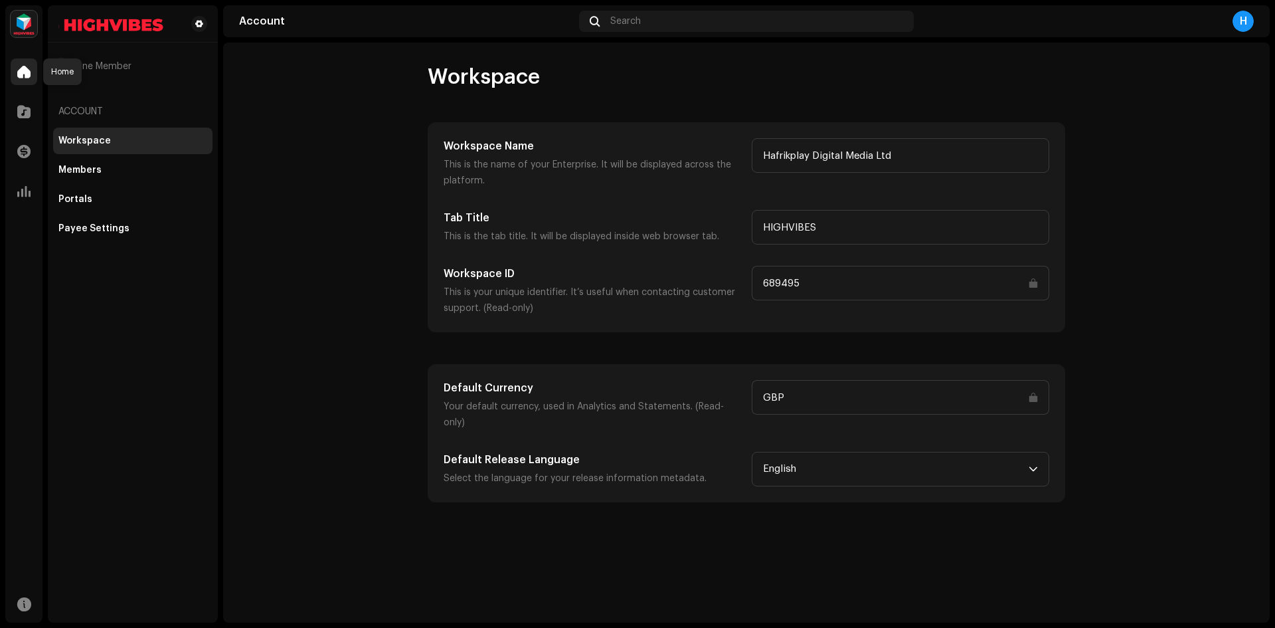 Image resolution: width=1275 pixels, height=628 pixels. Describe the element at coordinates (593, 173) in the screenshot. I see `p: This is the name of your Enterprise. It will be displayed across the platform.` at that location.